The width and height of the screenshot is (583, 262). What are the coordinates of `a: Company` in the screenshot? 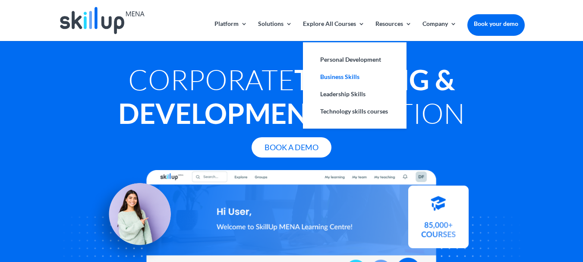 It's located at (439, 31).